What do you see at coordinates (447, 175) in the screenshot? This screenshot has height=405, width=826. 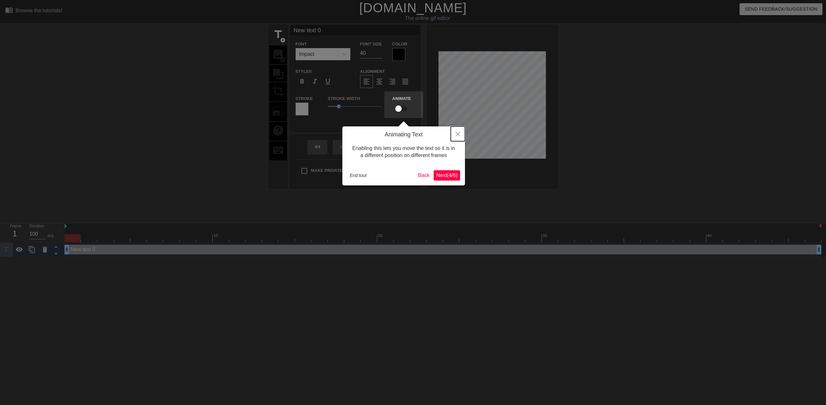 I see `span: Next ( 4 / 6 )` at bounding box center [447, 175].